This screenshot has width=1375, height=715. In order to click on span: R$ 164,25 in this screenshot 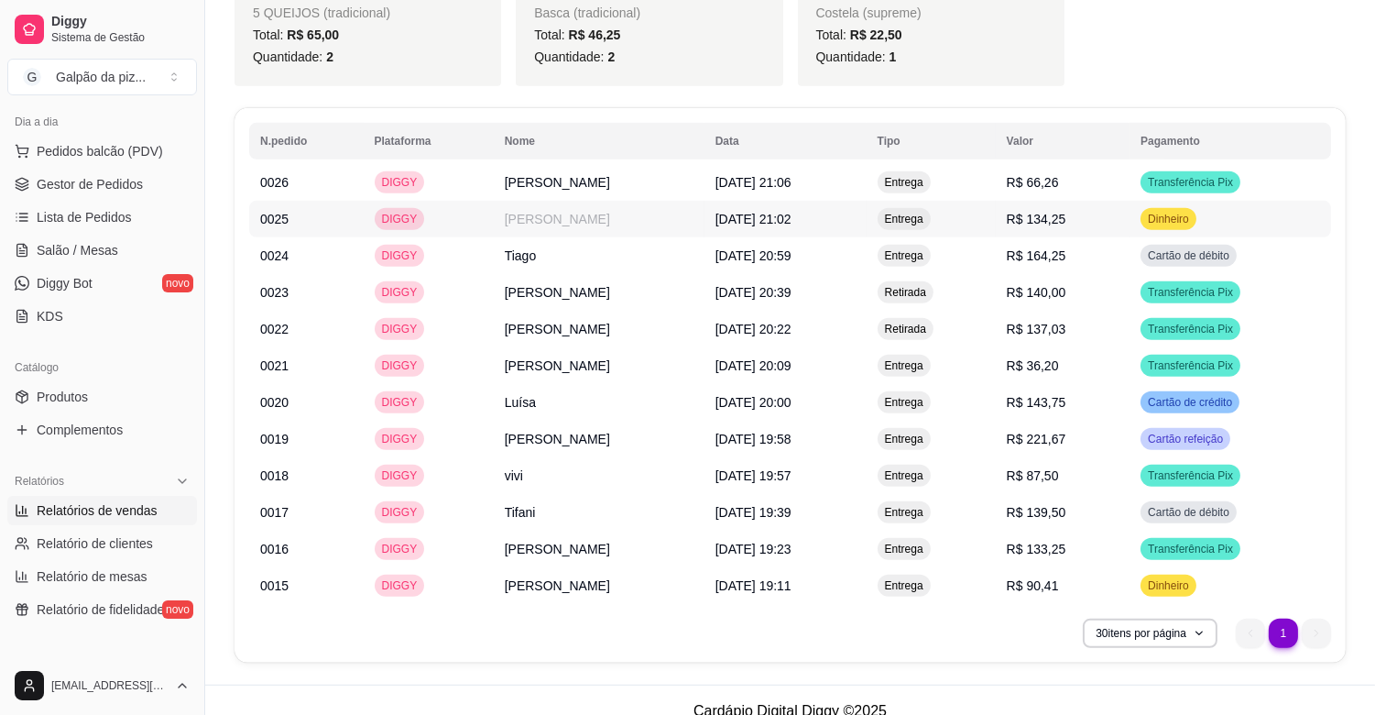, I will do `click(1036, 256)`.